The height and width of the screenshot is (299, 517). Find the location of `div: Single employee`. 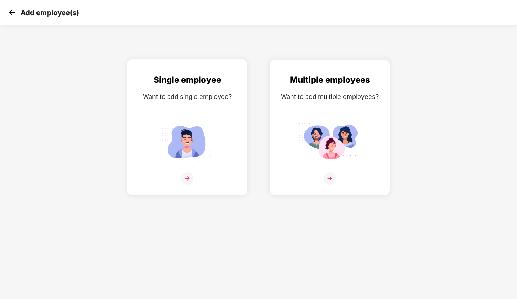

div: Single employee is located at coordinates (187, 80).